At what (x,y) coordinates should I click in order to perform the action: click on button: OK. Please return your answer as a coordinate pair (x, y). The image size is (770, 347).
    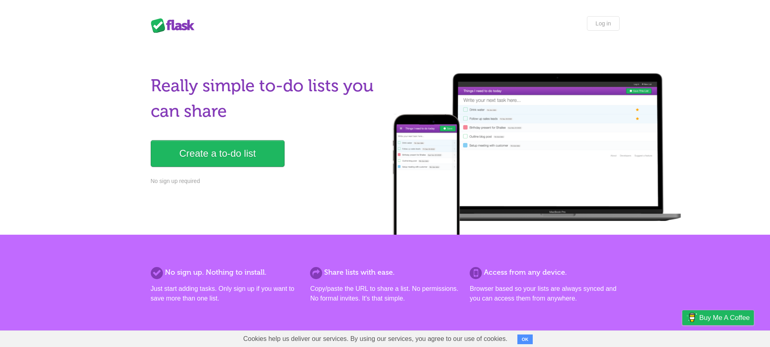
    Looking at the image, I should click on (525, 340).